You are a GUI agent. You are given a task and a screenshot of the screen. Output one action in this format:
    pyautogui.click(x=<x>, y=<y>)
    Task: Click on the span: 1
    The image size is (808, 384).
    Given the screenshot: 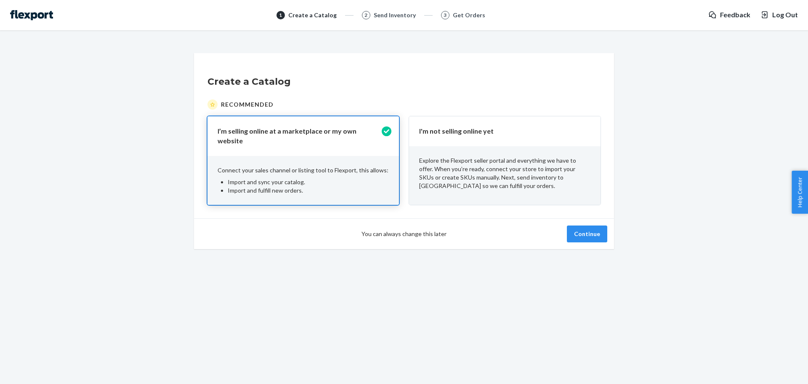 What is the action you would take?
    pyautogui.click(x=280, y=15)
    